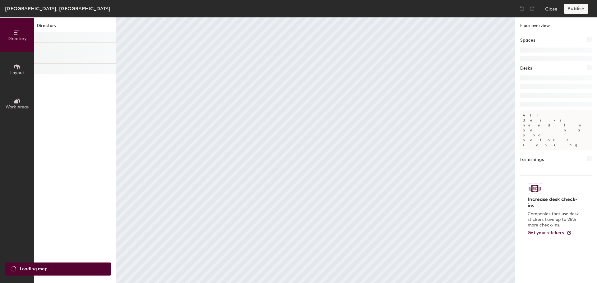 Image resolution: width=597 pixels, height=283 pixels. I want to click on span: Layout, so click(17, 73).